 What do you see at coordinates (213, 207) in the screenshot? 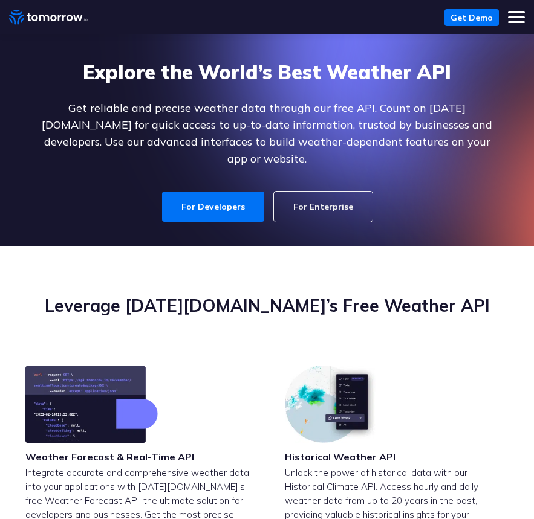
I see `a: For Developers` at bounding box center [213, 207].